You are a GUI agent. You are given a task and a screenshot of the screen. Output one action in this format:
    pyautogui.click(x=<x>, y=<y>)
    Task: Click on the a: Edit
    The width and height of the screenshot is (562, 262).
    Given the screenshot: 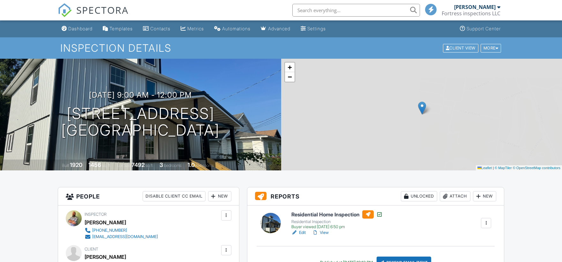 What is the action you would take?
    pyautogui.click(x=298, y=232)
    